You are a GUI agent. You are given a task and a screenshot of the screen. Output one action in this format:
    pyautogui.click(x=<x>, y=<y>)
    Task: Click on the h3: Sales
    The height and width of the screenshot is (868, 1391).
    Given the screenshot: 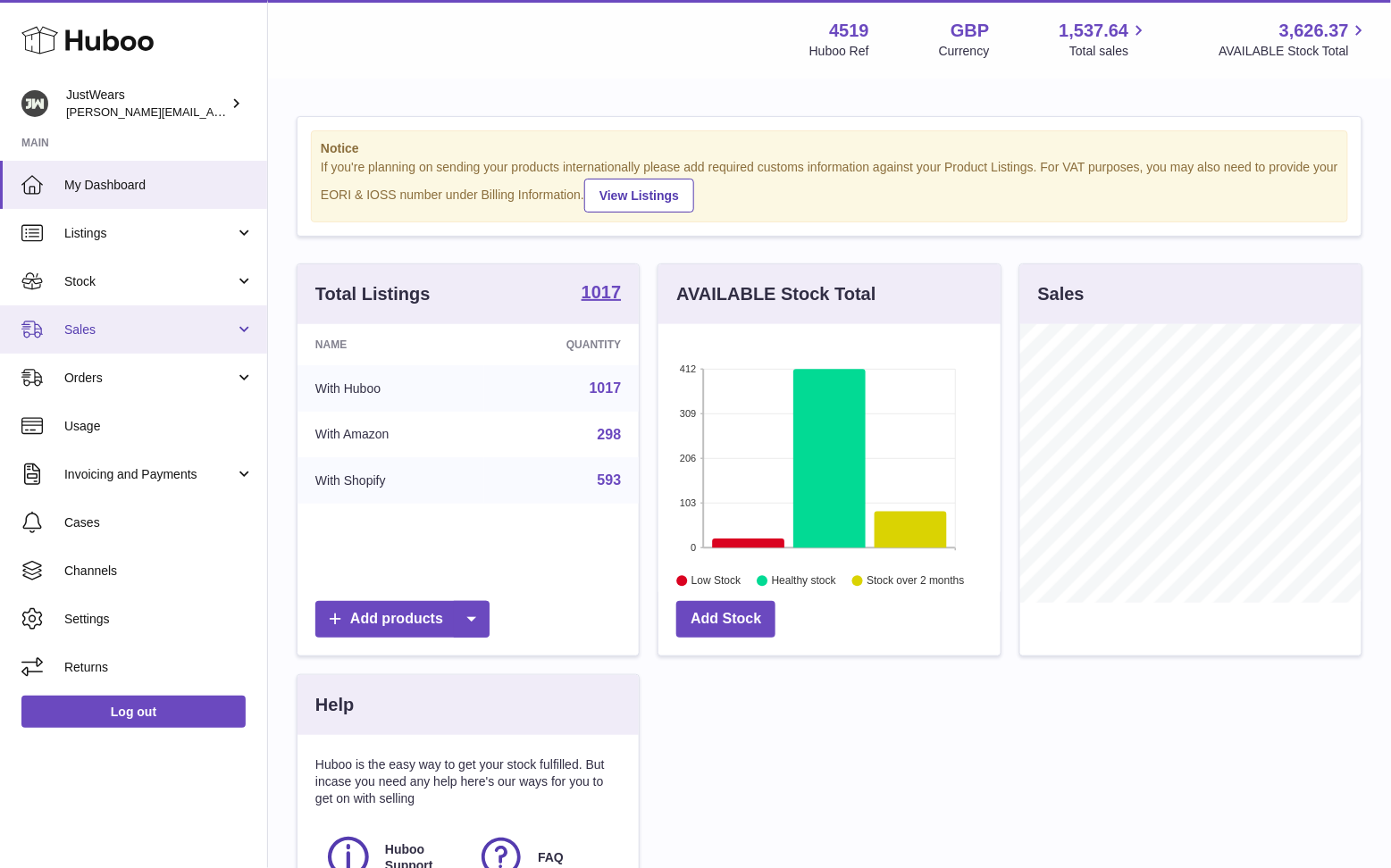 What is the action you would take?
    pyautogui.click(x=1062, y=294)
    